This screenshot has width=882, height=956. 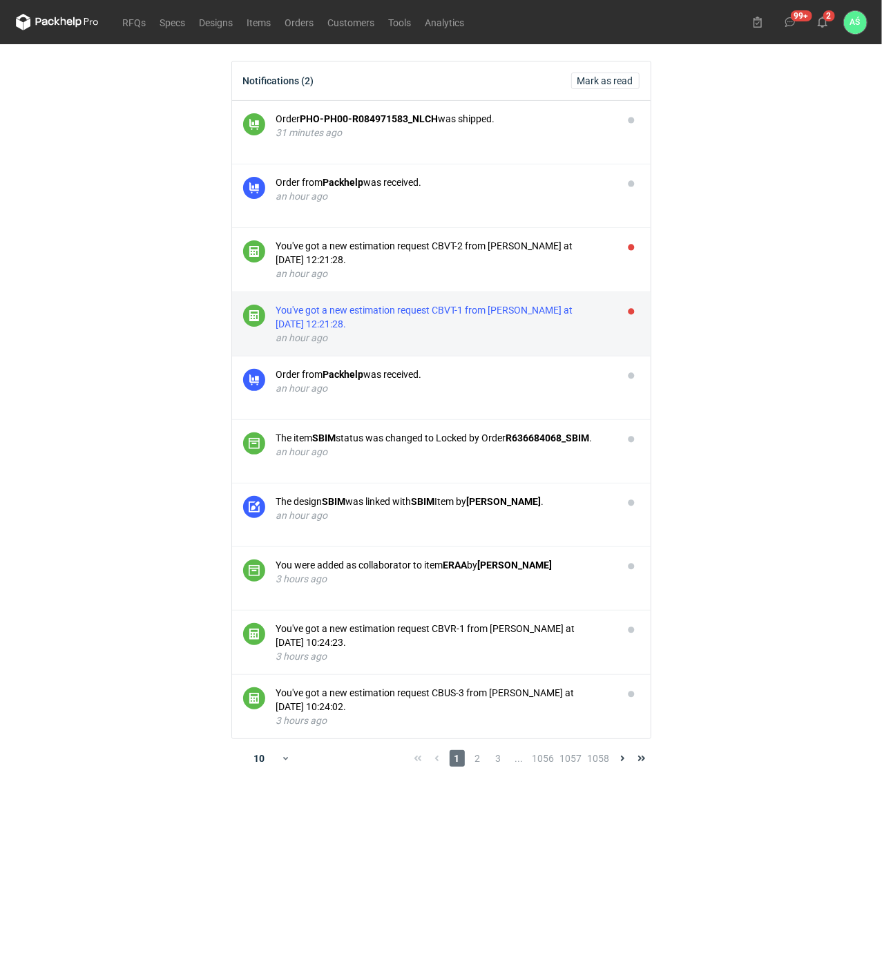 What do you see at coordinates (855, 22) in the screenshot?
I see `button: AŚ` at bounding box center [855, 22].